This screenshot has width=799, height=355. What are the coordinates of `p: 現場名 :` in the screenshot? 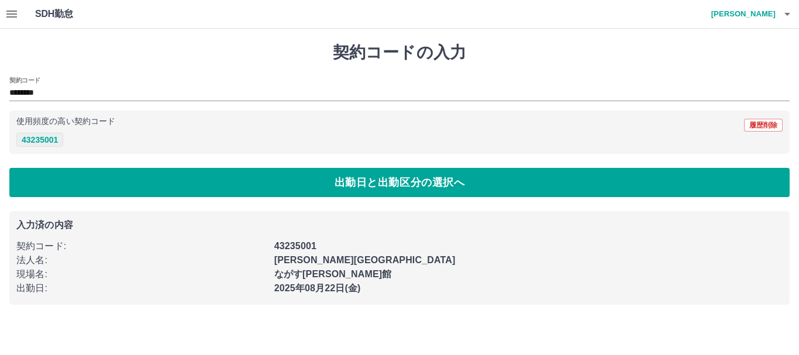 It's located at (142, 274).